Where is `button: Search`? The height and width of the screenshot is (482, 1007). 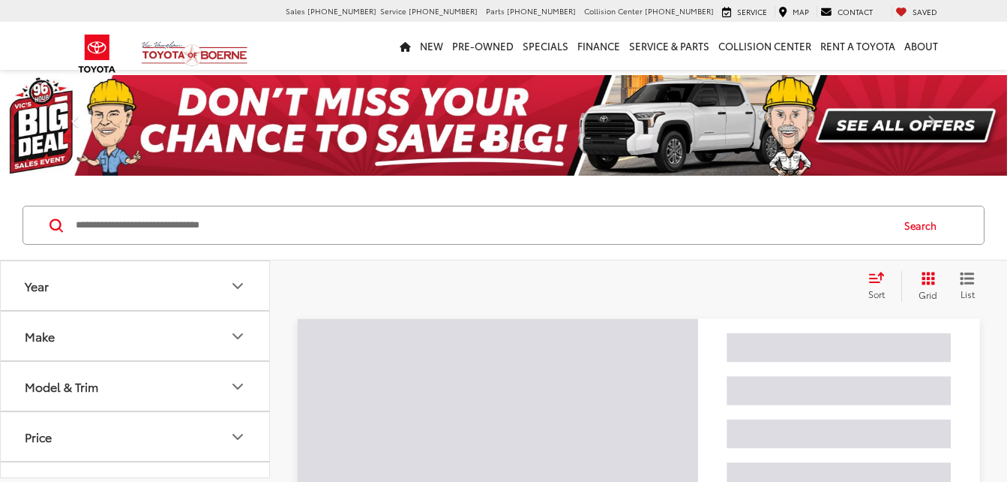 button: Search is located at coordinates (924, 225).